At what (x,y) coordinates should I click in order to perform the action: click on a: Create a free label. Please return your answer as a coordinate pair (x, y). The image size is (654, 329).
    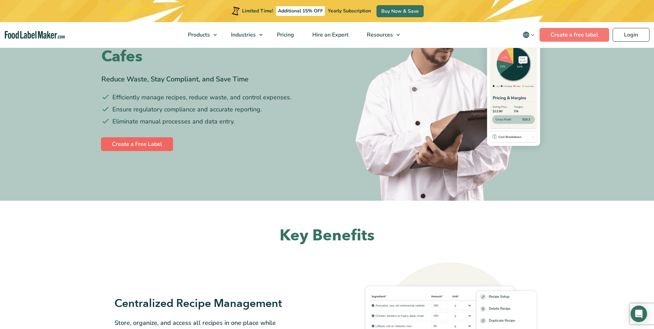
    Looking at the image, I should click on (574, 35).